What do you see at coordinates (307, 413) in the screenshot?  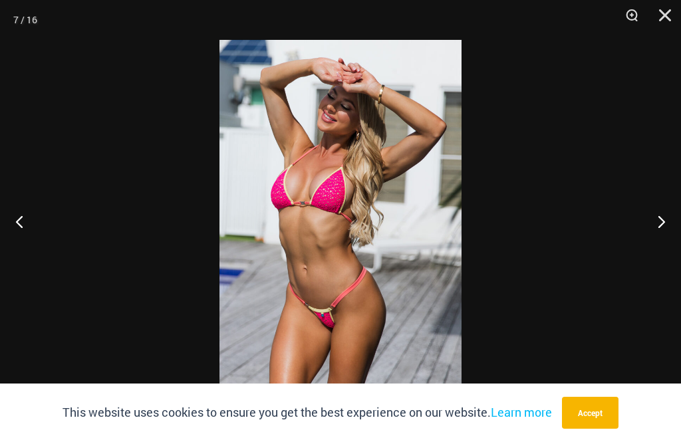 I see `p: This website uses cookies to ensure you get the best experience on our website.` at bounding box center [307, 413].